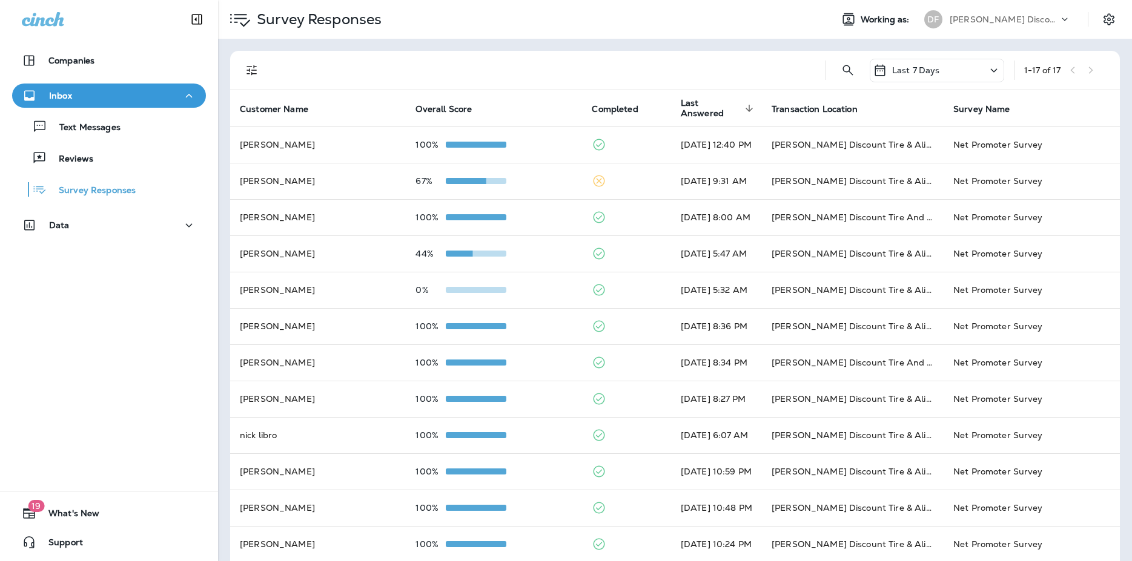  I want to click on button: Filters, so click(252, 70).